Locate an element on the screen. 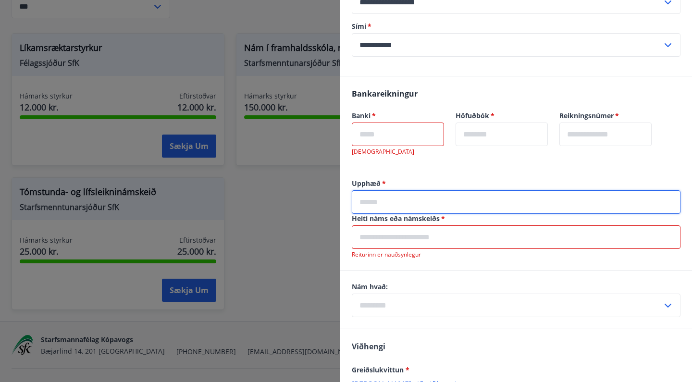  div: Upphæð is located at coordinates (516, 202).